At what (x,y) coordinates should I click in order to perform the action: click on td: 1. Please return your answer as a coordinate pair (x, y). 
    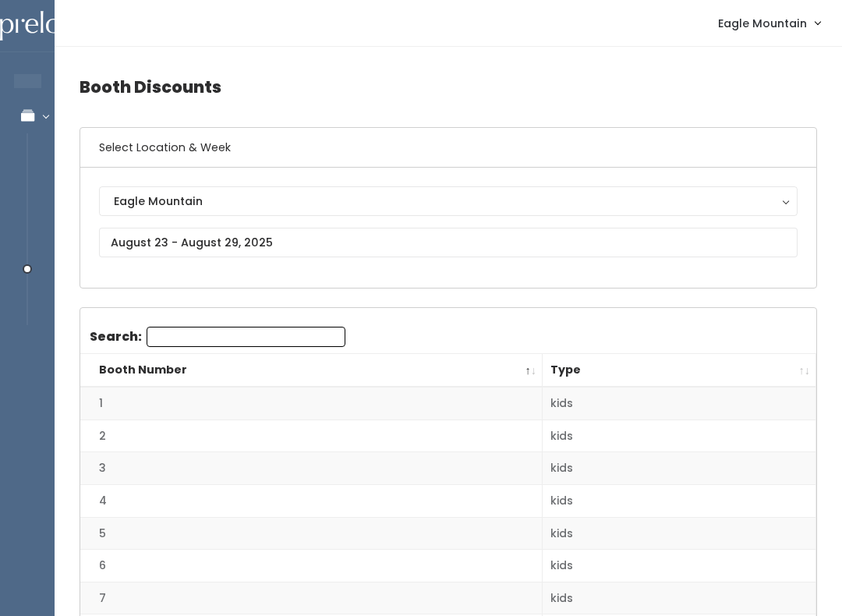
    Looking at the image, I should click on (311, 403).